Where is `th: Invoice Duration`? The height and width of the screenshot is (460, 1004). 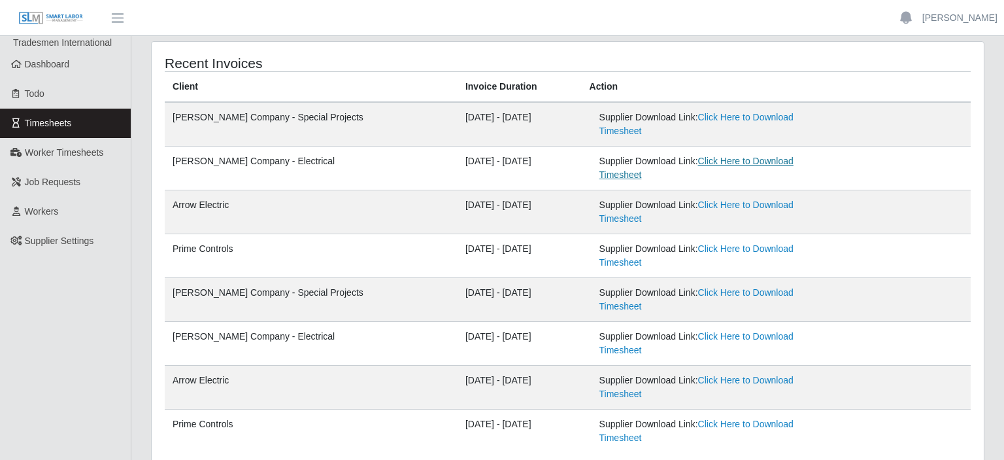
th: Invoice Duration is located at coordinates (520, 87).